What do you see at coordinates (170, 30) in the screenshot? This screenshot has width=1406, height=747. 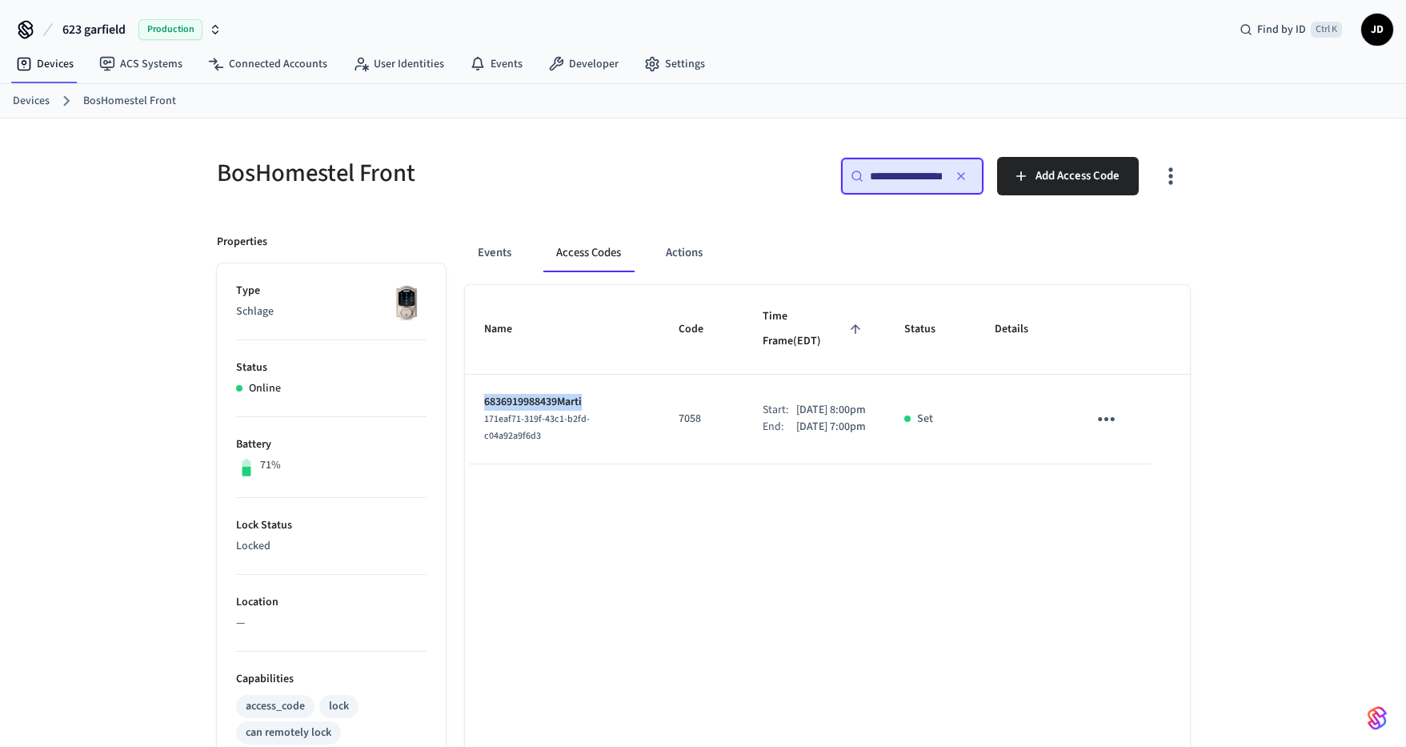 I see `span: Production` at bounding box center [170, 30].